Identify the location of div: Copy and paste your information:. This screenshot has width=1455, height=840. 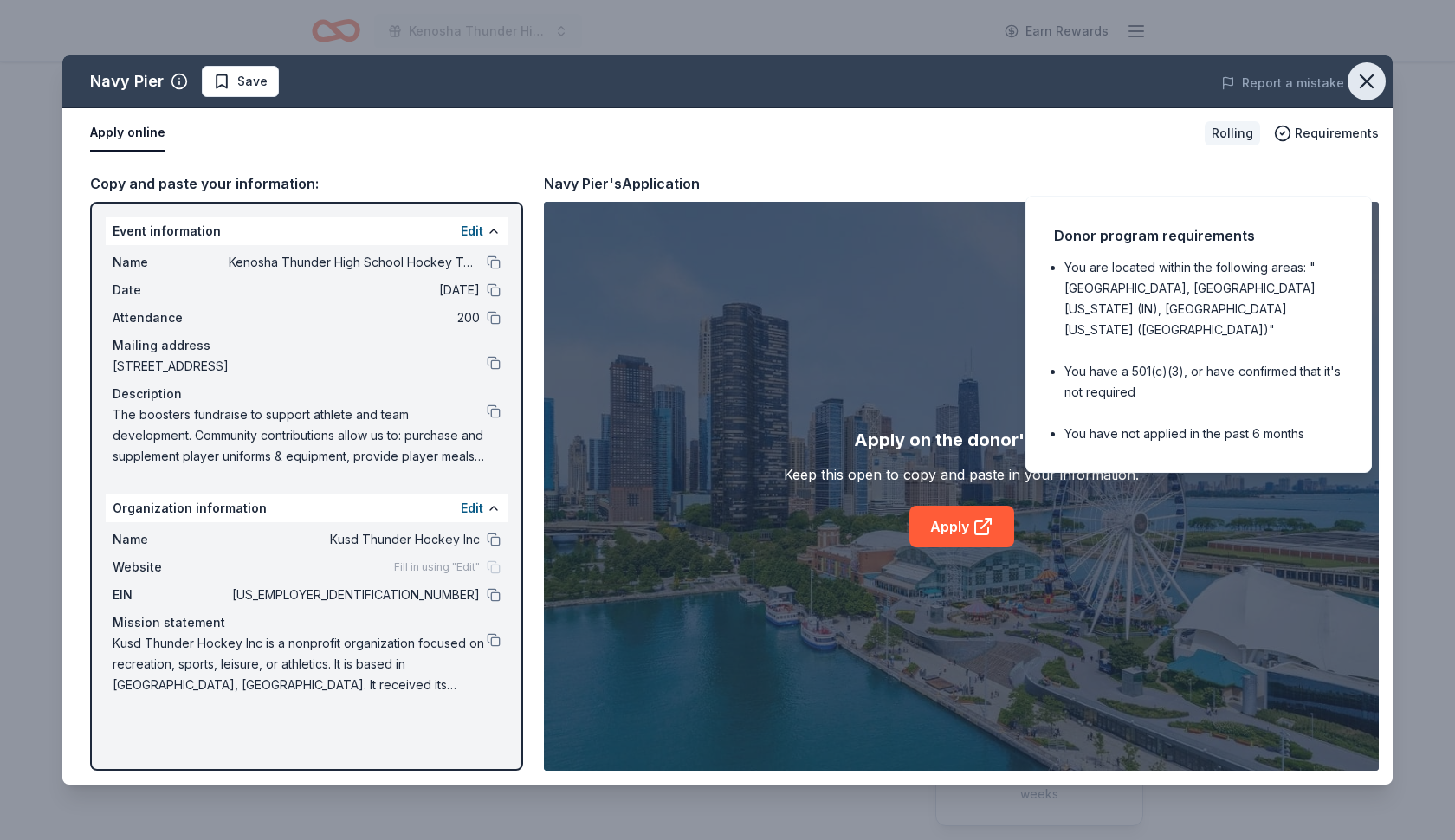
(307, 184).